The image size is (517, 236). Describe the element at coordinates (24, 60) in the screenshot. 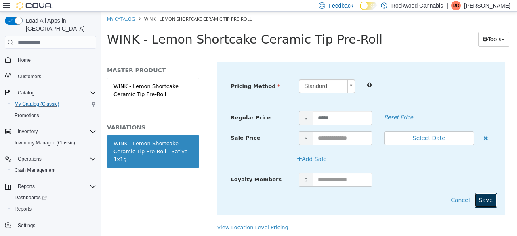

I see `a: Home` at that location.